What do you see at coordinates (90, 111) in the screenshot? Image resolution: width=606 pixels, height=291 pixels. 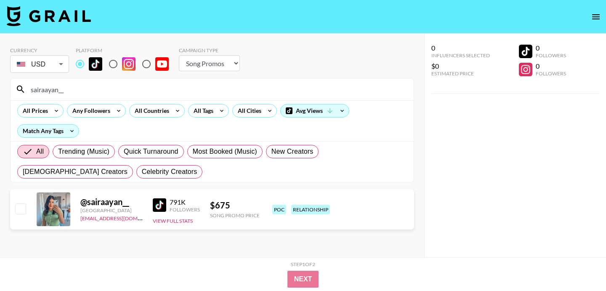 I see `div: Any Followers` at bounding box center [90, 111].